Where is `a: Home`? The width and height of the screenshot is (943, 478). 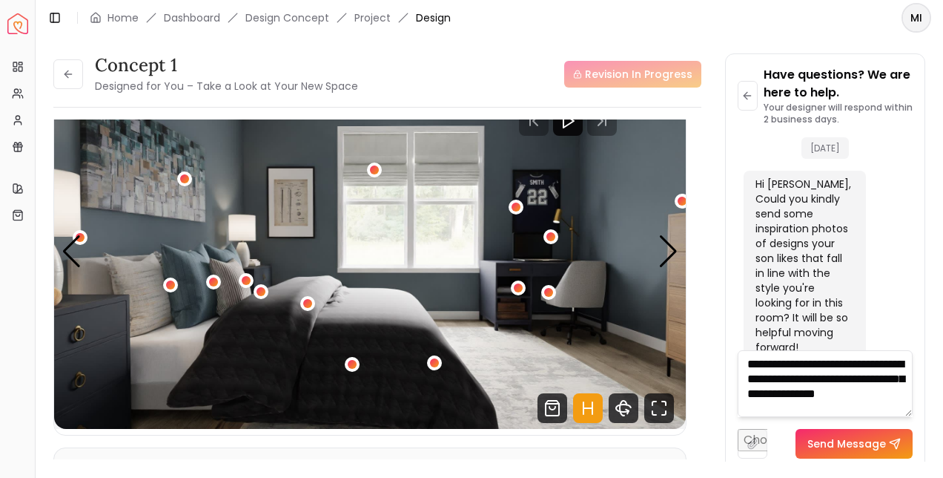
a: Home is located at coordinates (123, 18).